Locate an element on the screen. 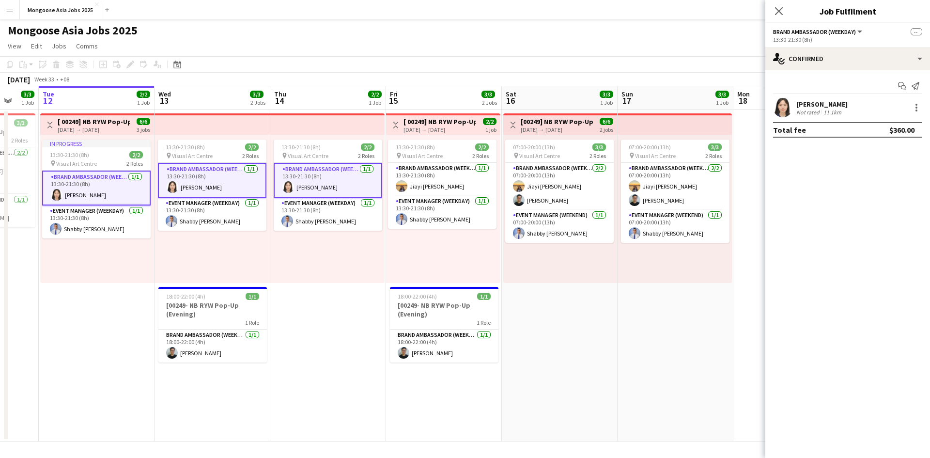 The width and height of the screenshot is (930, 458). span: 12 is located at coordinates (47, 100).